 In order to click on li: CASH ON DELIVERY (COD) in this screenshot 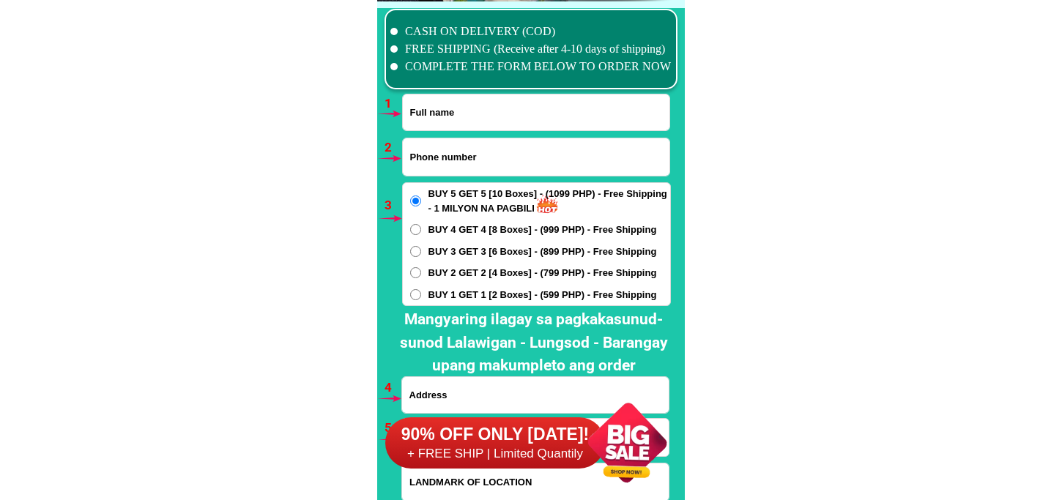, I will do `click(531, 31)`.